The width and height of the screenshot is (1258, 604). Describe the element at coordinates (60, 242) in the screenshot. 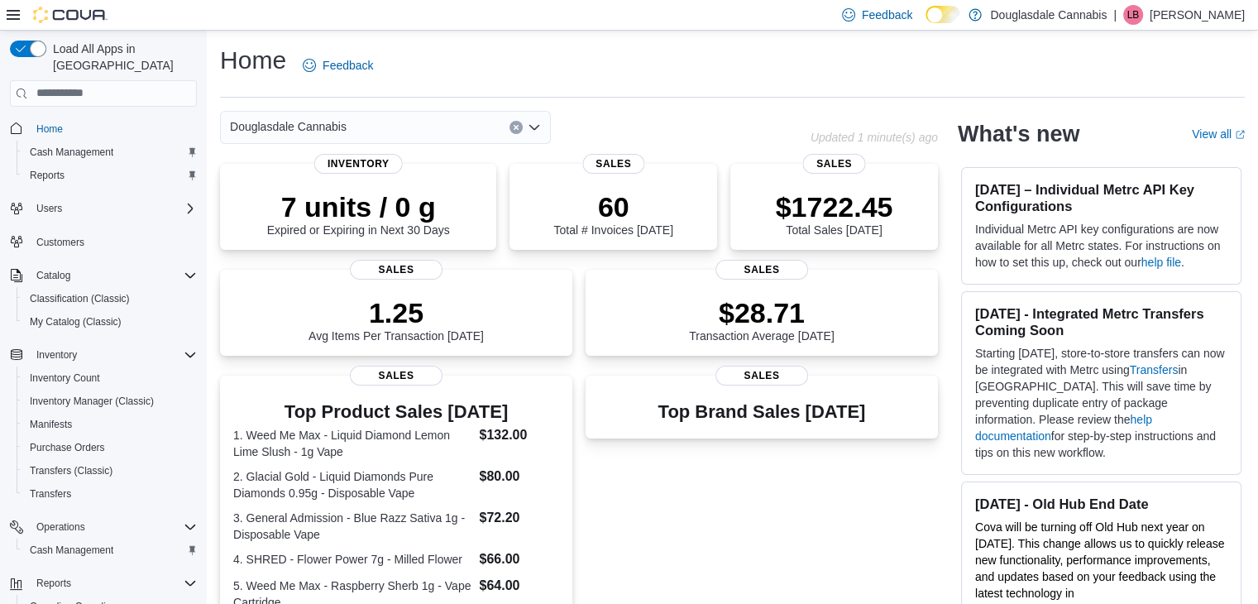

I see `a: Customers` at that location.